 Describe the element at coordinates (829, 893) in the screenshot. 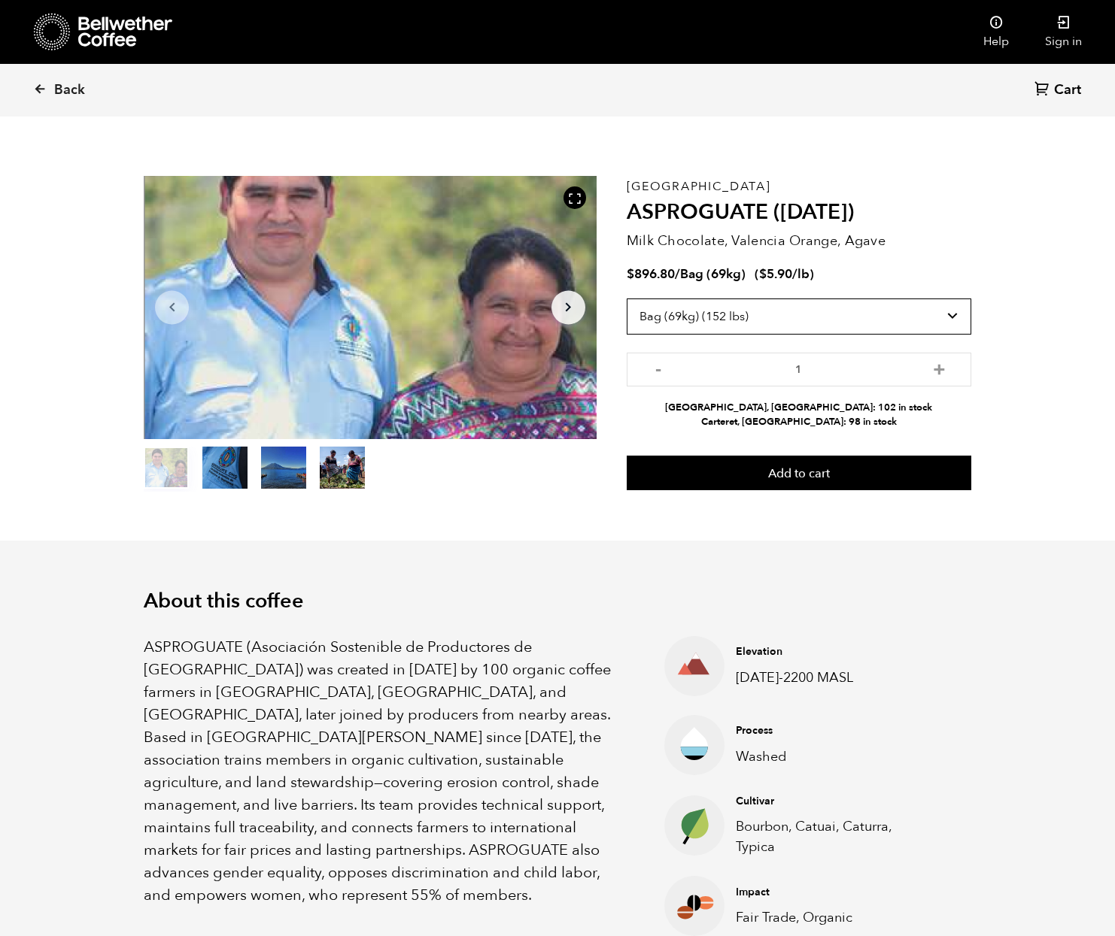

I see `h4: Impact` at that location.